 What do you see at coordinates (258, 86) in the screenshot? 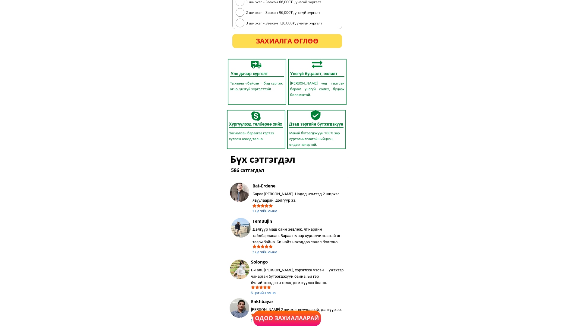
I see `div: Та хаана ч байсан — бид хүргэж өгнө, үнэгүй хүргэлттэй!` at bounding box center [258, 86].